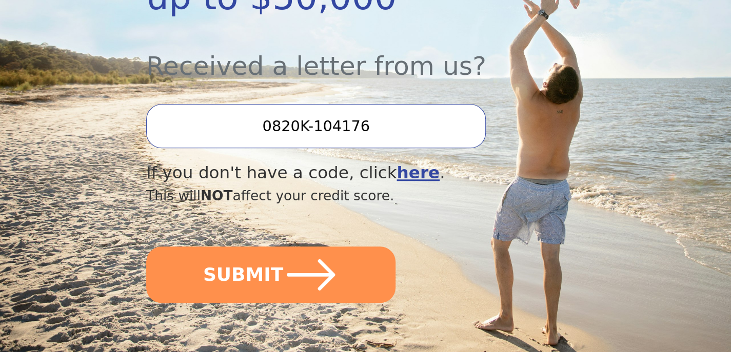 Image resolution: width=731 pixels, height=352 pixels. I want to click on input: Enter your Offer Code:, so click(316, 126).